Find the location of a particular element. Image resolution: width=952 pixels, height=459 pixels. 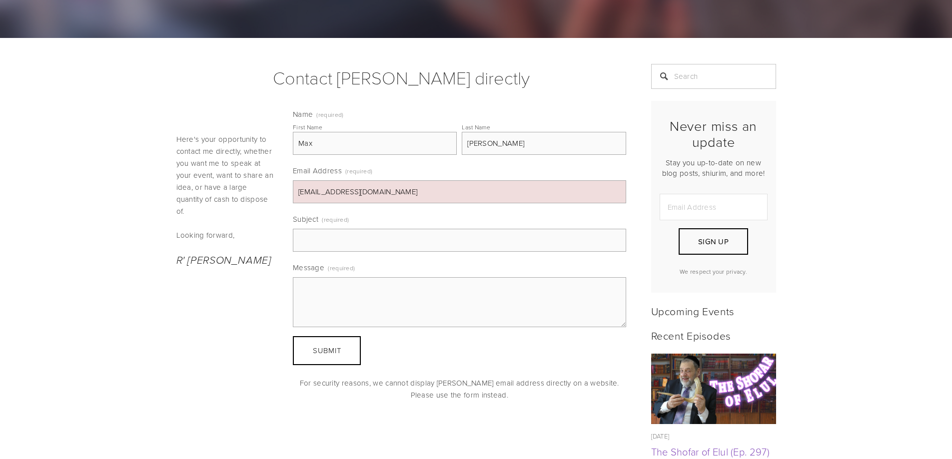

span: Name is located at coordinates (303, 114).